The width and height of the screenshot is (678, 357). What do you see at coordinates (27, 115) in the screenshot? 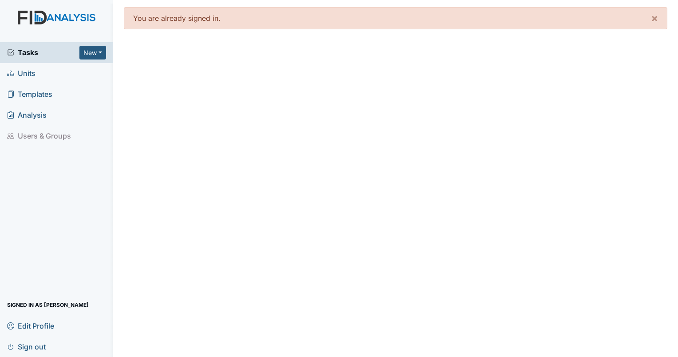
I see `span: Analysis` at bounding box center [27, 115].